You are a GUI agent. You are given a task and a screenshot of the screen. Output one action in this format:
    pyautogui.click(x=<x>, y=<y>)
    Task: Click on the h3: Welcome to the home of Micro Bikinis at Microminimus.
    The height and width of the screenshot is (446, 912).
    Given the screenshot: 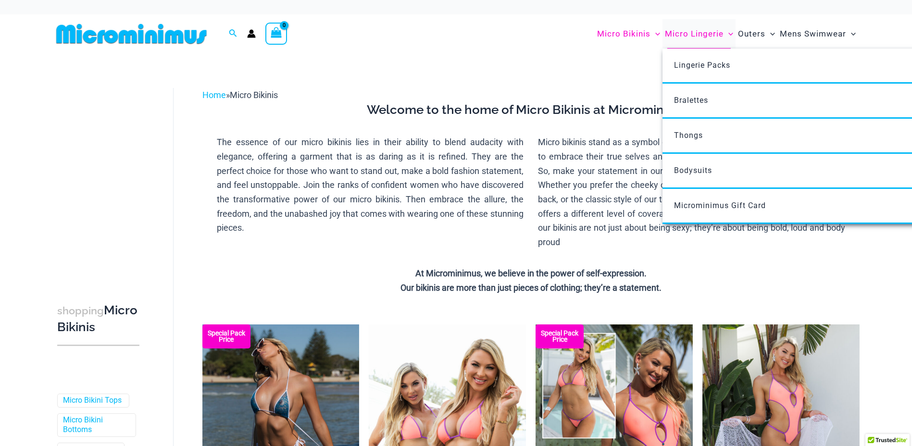 What is the action you would take?
    pyautogui.click(x=531, y=110)
    